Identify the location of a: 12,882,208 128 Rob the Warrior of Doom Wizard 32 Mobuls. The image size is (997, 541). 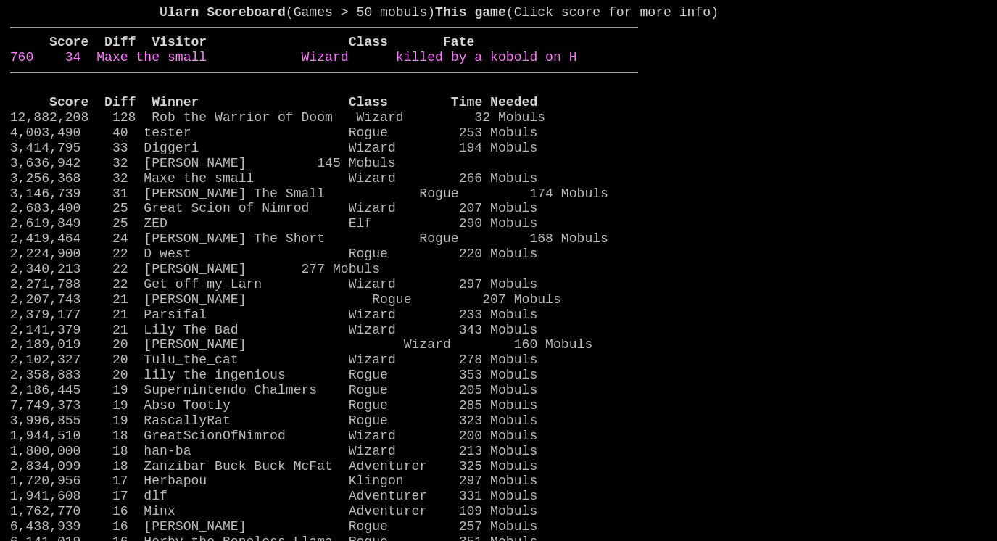
(278, 117).